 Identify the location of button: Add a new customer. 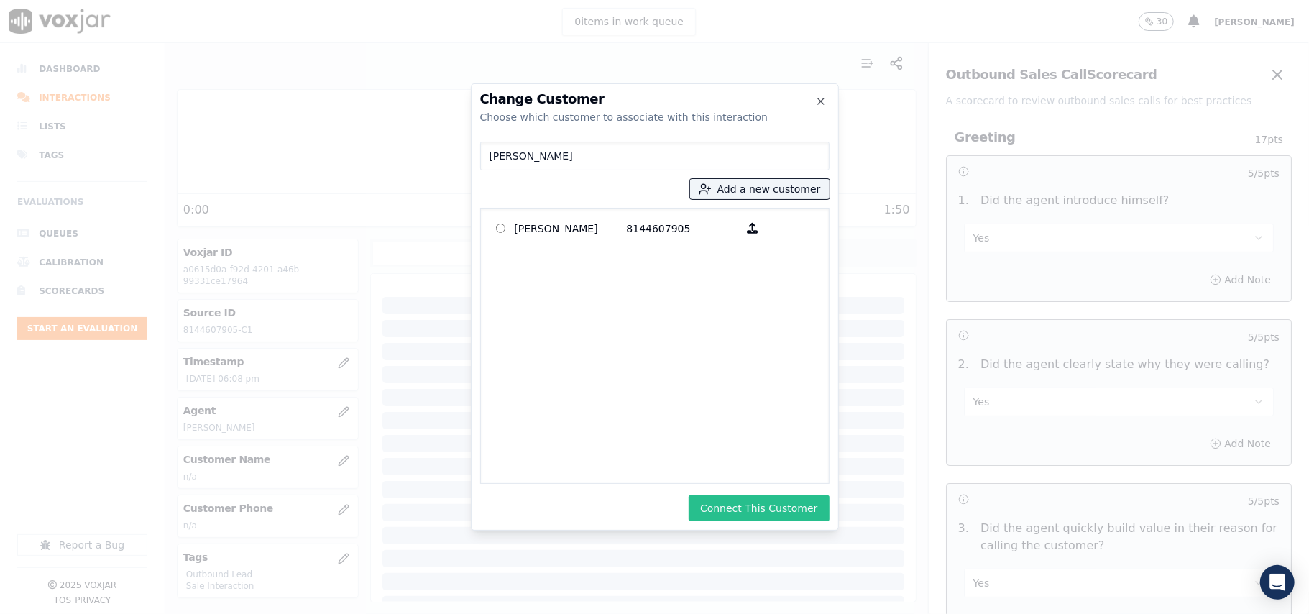
(760, 189).